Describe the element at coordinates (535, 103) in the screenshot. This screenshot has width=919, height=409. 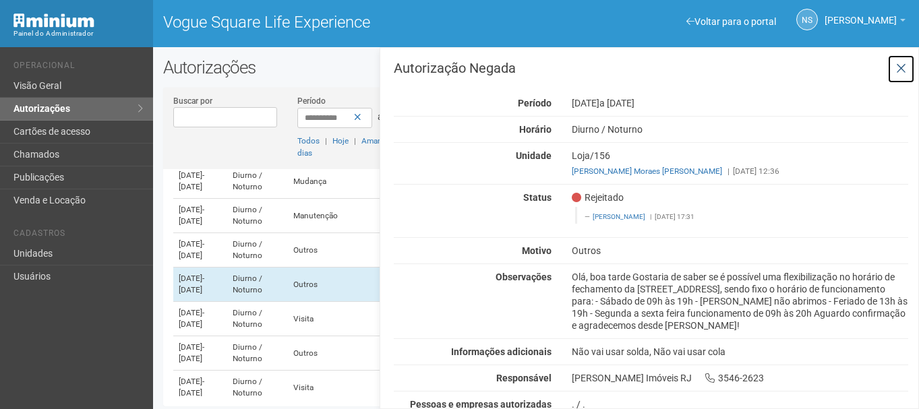
I see `strong: Período` at that location.